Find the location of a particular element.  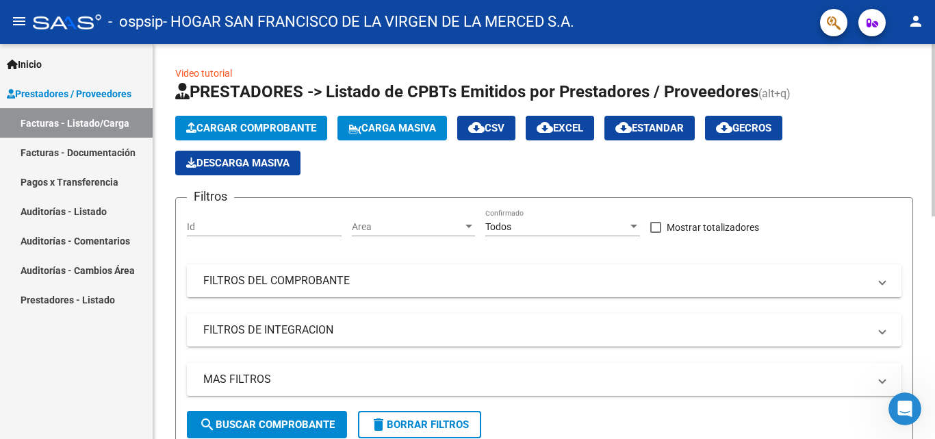

span: Buscar Comprobante is located at coordinates (267, 424).